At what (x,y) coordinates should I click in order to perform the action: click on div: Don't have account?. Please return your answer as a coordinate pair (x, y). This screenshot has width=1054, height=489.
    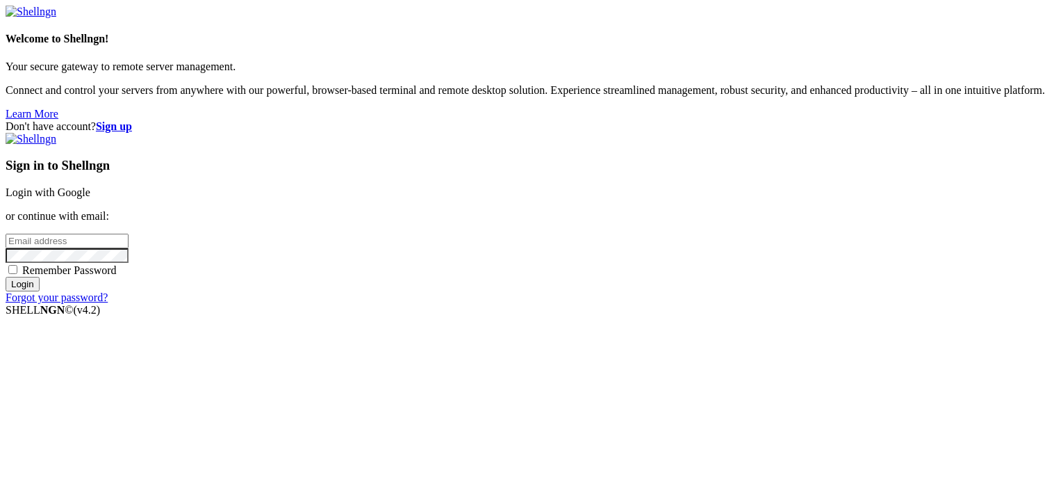
    Looking at the image, I should click on (527, 126).